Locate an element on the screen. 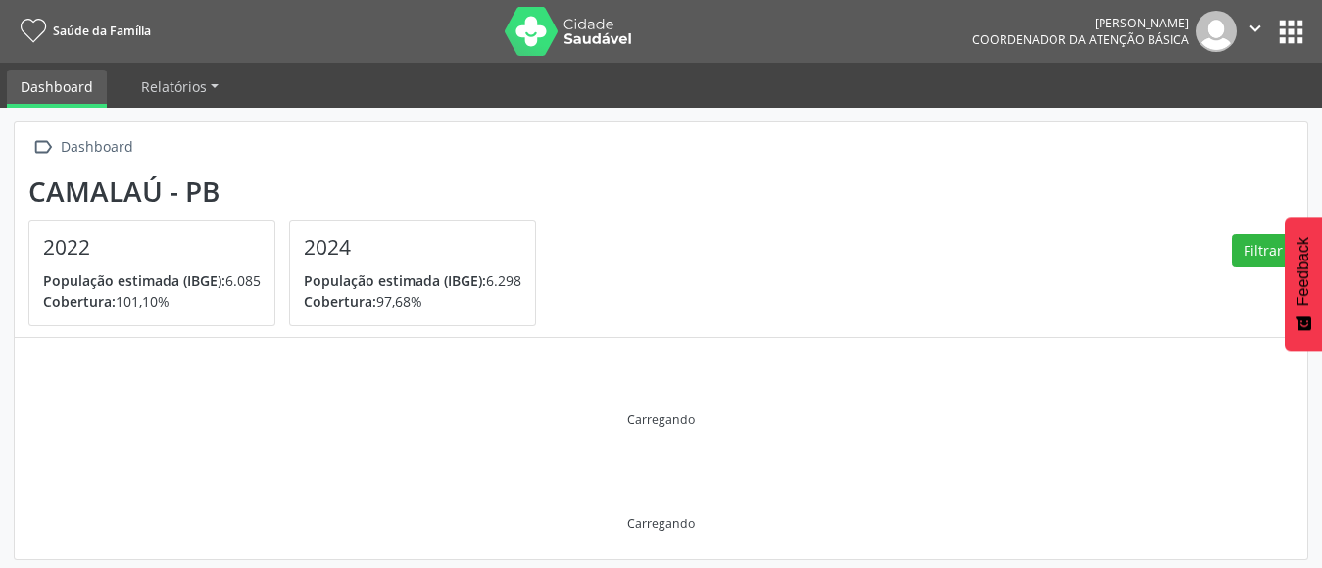 This screenshot has width=1322, height=568. img: img is located at coordinates (1216, 31).